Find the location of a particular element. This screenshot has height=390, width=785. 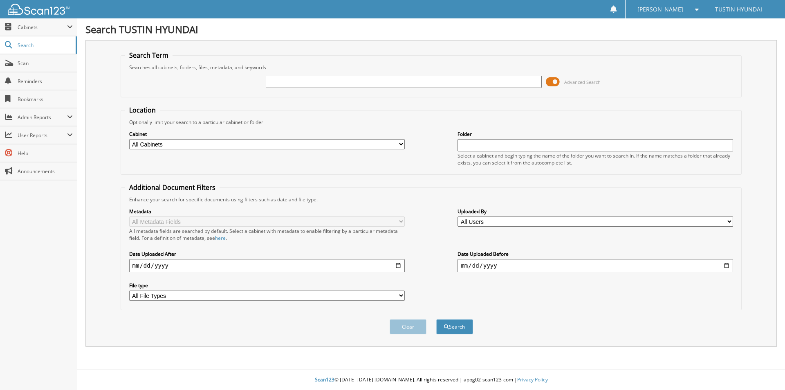

h1: Search TUSTIN HYUNDAI is located at coordinates (431, 29).